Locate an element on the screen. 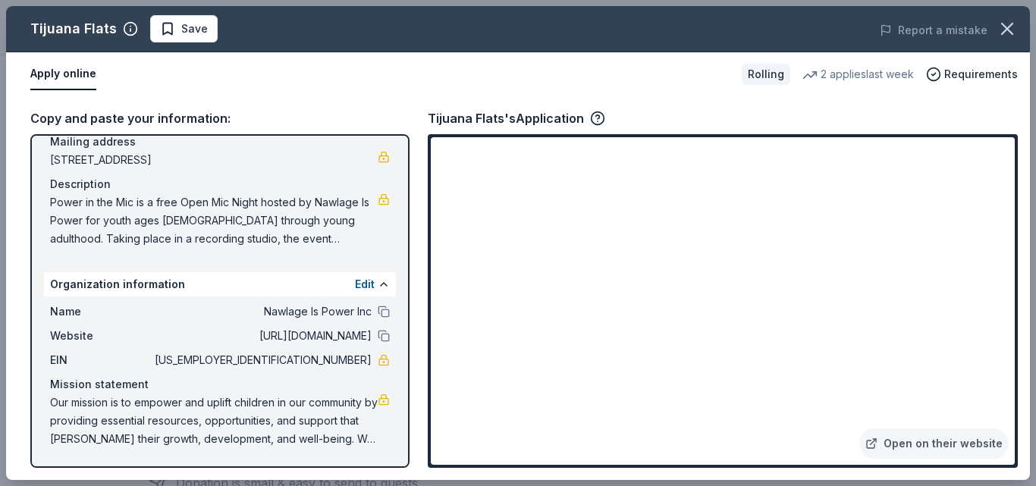 The image size is (1036, 486). div: Mailing address is located at coordinates (220, 142).